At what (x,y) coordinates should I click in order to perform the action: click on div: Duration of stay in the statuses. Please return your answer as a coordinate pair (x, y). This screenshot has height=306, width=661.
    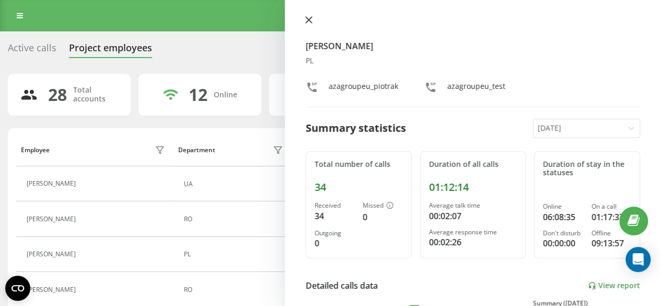
    Looking at the image, I should click on (587, 169).